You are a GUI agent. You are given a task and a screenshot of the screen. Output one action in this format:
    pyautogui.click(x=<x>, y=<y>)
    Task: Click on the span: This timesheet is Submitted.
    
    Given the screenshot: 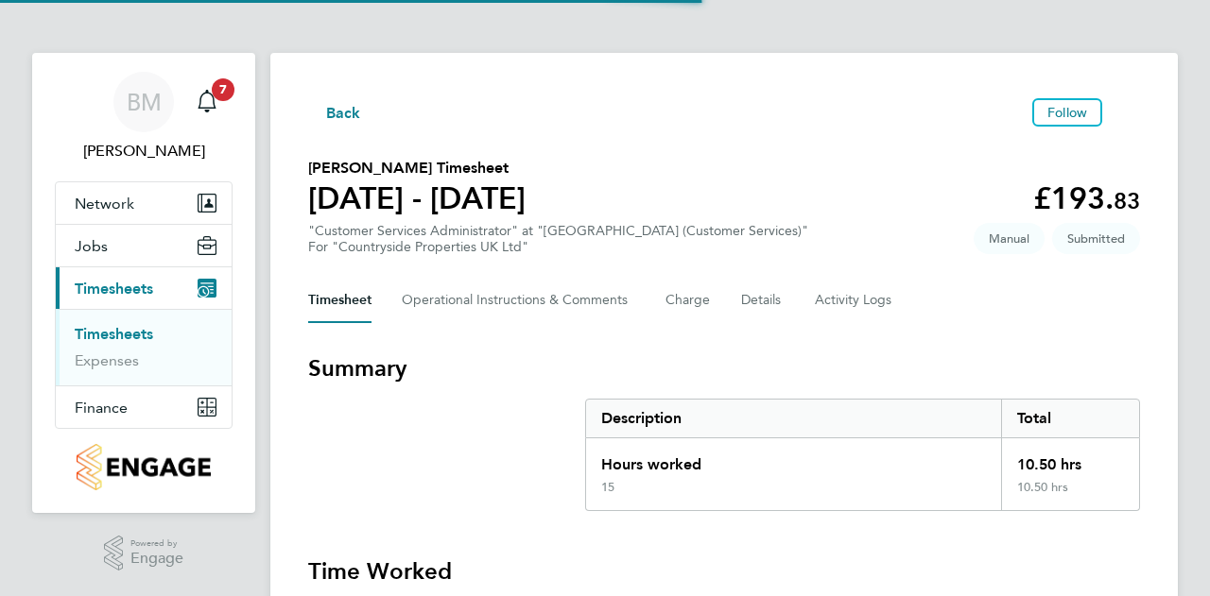 What is the action you would take?
    pyautogui.click(x=1096, y=238)
    